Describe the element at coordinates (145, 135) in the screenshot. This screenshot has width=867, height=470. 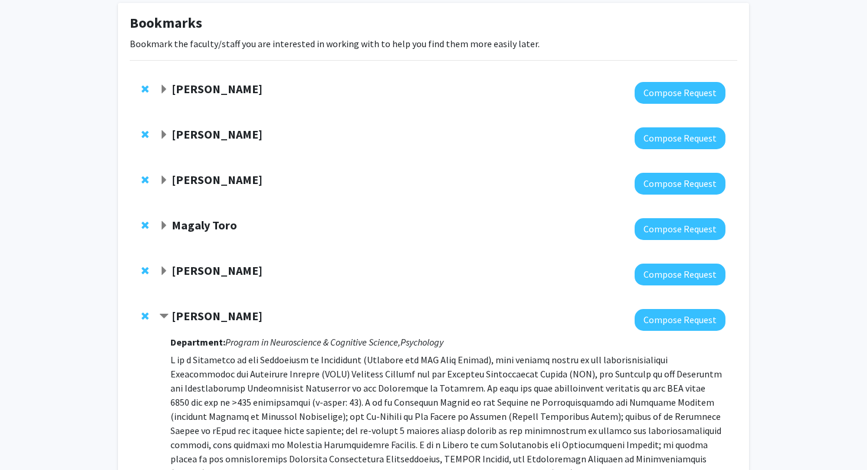
I see `span: Remove Isabel Sierra from bookmarks` at that location.